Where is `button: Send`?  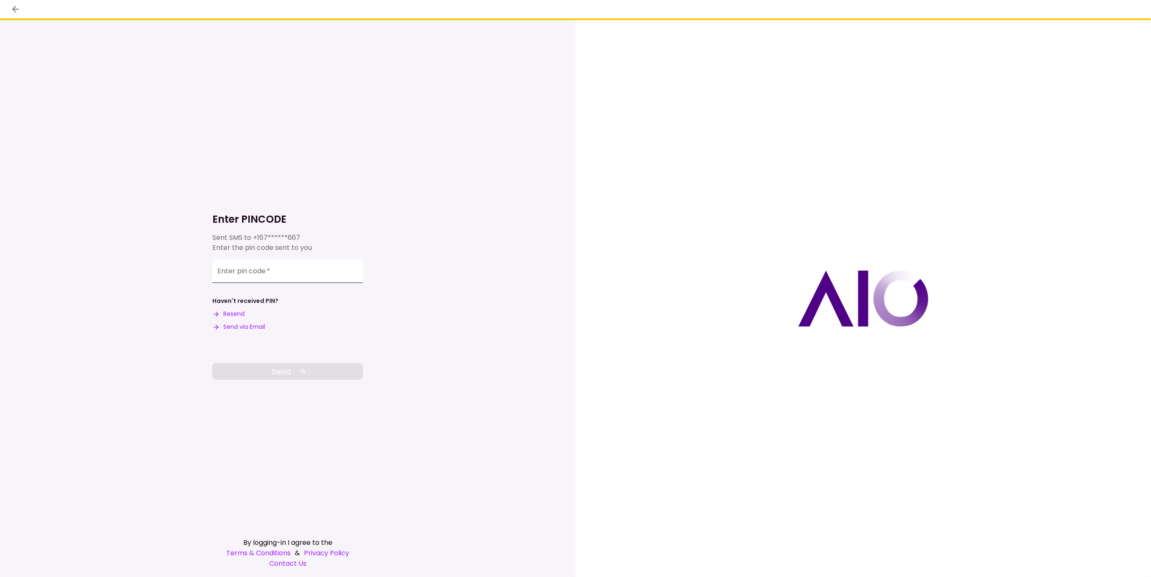 button: Send is located at coordinates (288, 372).